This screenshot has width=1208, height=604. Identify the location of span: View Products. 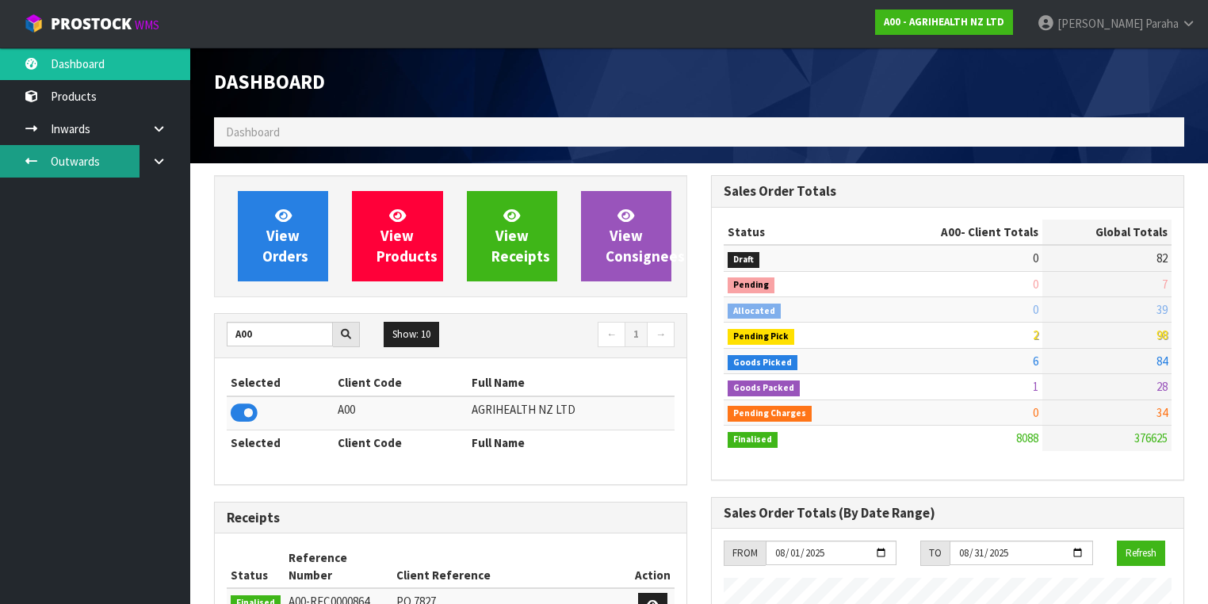
(407, 236).